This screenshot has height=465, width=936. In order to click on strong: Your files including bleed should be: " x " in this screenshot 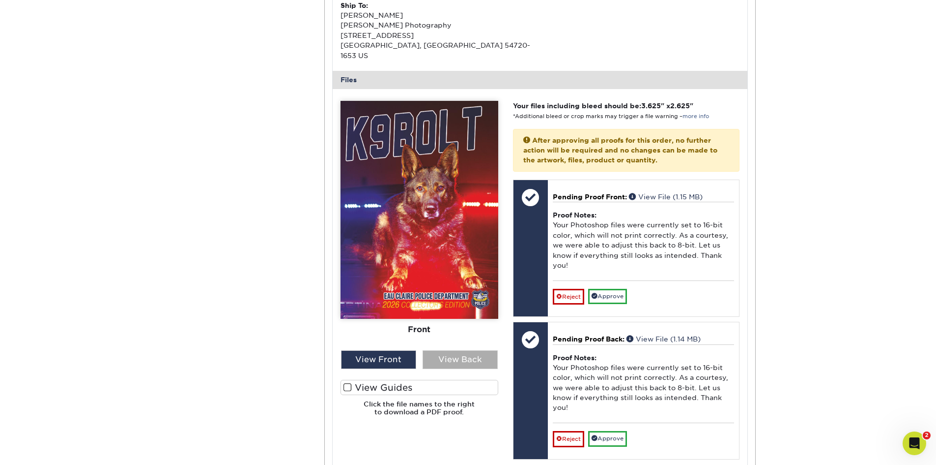, I will do `click(603, 106)`.